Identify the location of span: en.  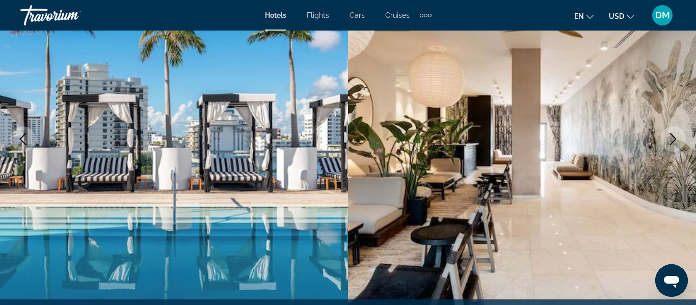
(578, 16).